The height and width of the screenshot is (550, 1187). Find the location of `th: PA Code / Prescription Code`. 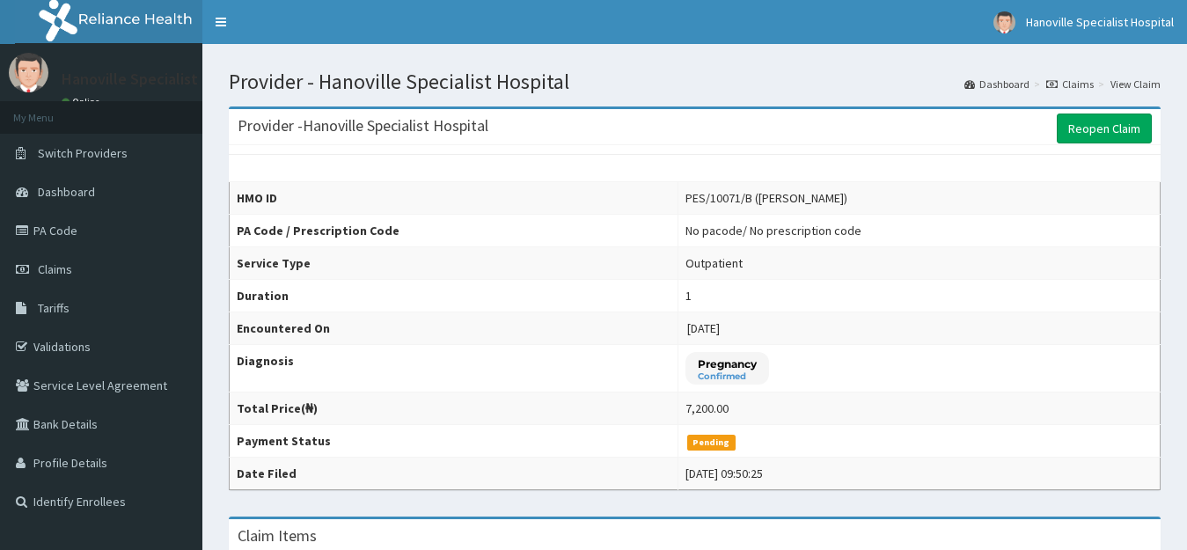

th: PA Code / Prescription Code is located at coordinates (454, 230).